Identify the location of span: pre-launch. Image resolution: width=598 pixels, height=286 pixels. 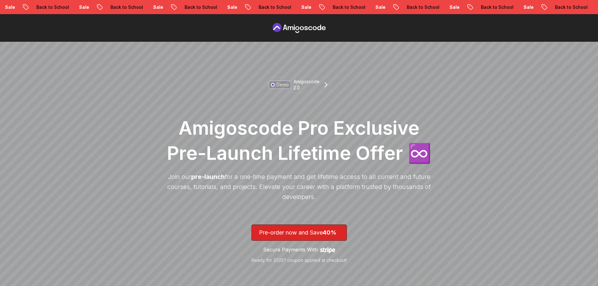
(208, 177).